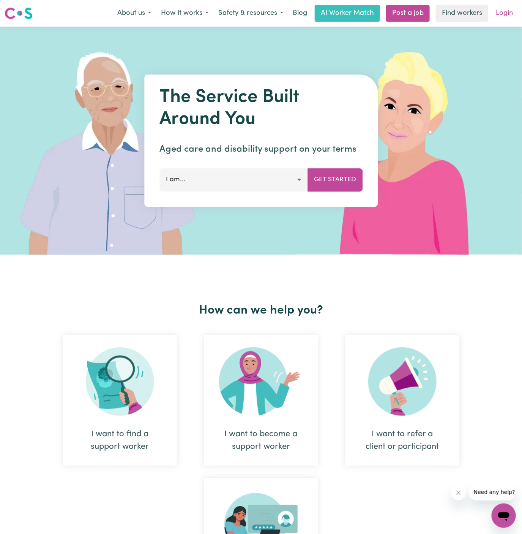 This screenshot has height=534, width=522. I want to click on img: Search, so click(120, 381).